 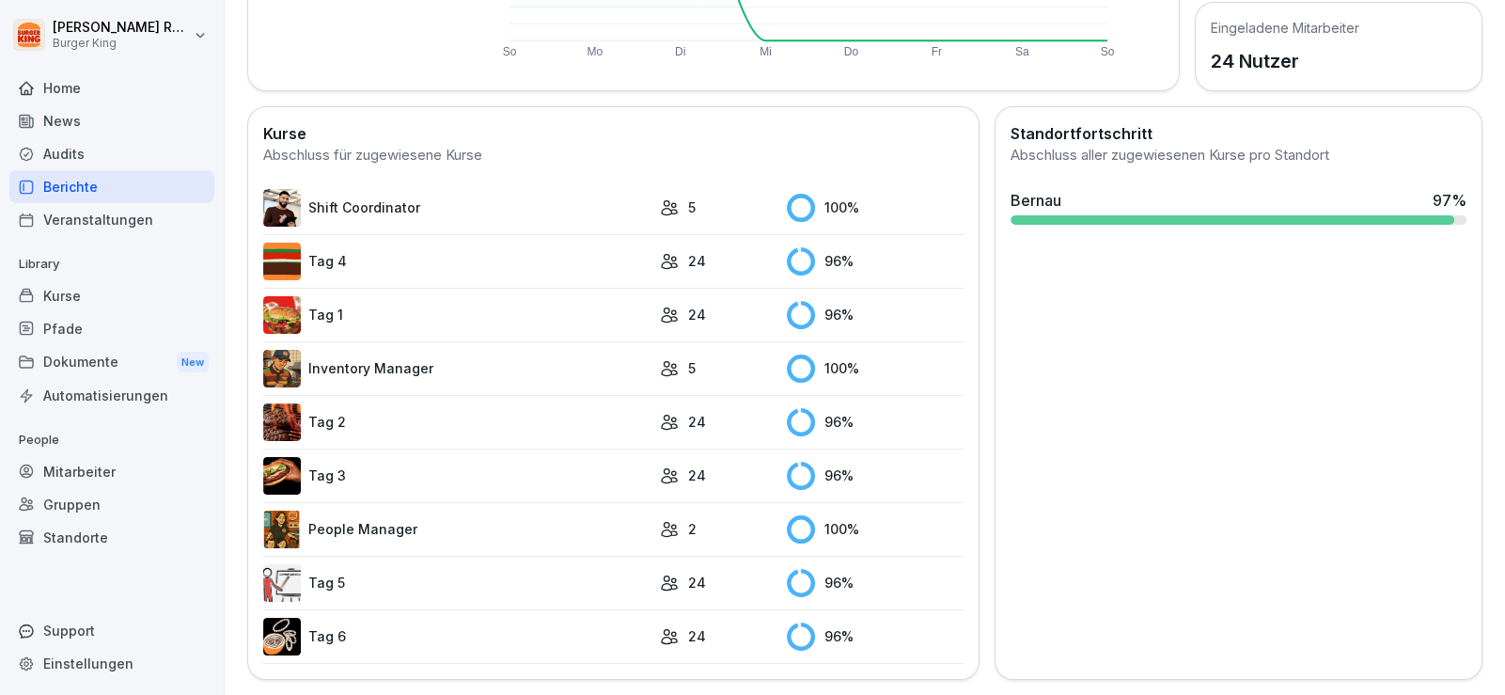 I want to click on div: 97 %, so click(x=1450, y=200).